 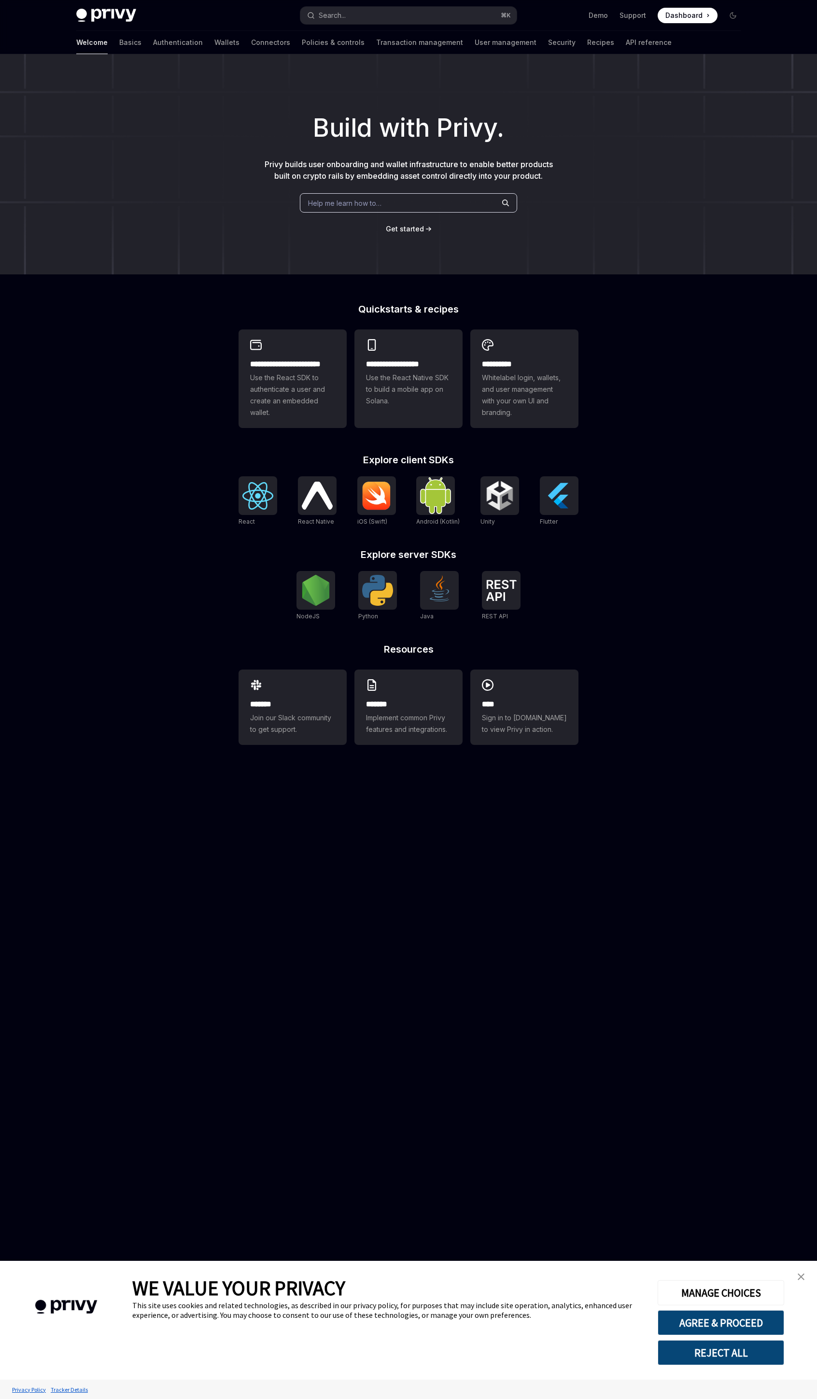 What do you see at coordinates (420, 43) in the screenshot?
I see `a: Transaction management` at bounding box center [420, 43].